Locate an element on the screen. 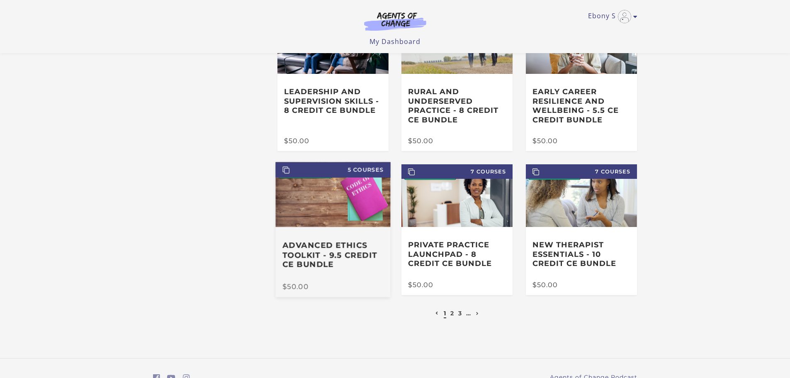 The image size is (790, 378). a: 2 is located at coordinates (452, 313).